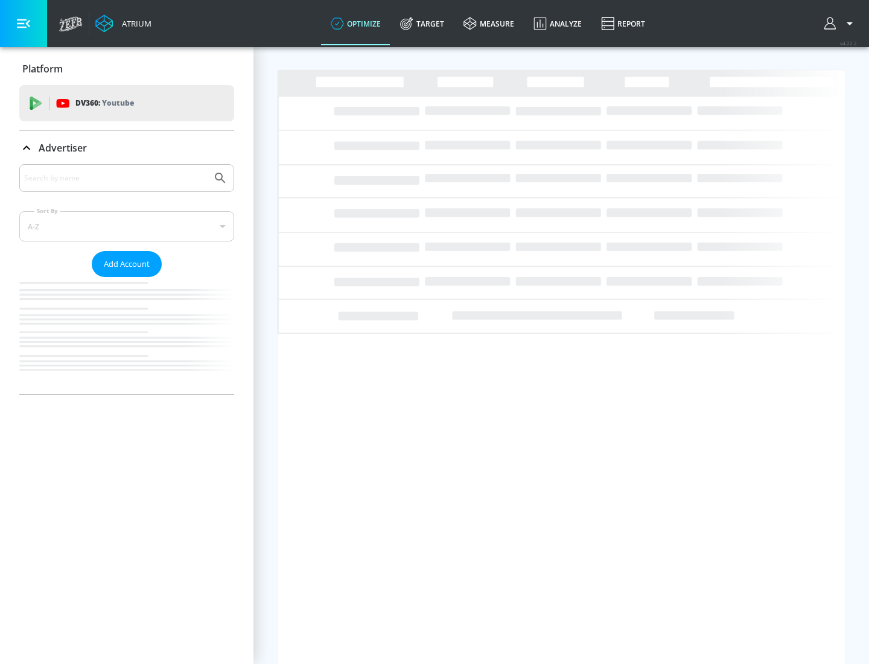  Describe the element at coordinates (356, 24) in the screenshot. I see `a: optimize` at that location.